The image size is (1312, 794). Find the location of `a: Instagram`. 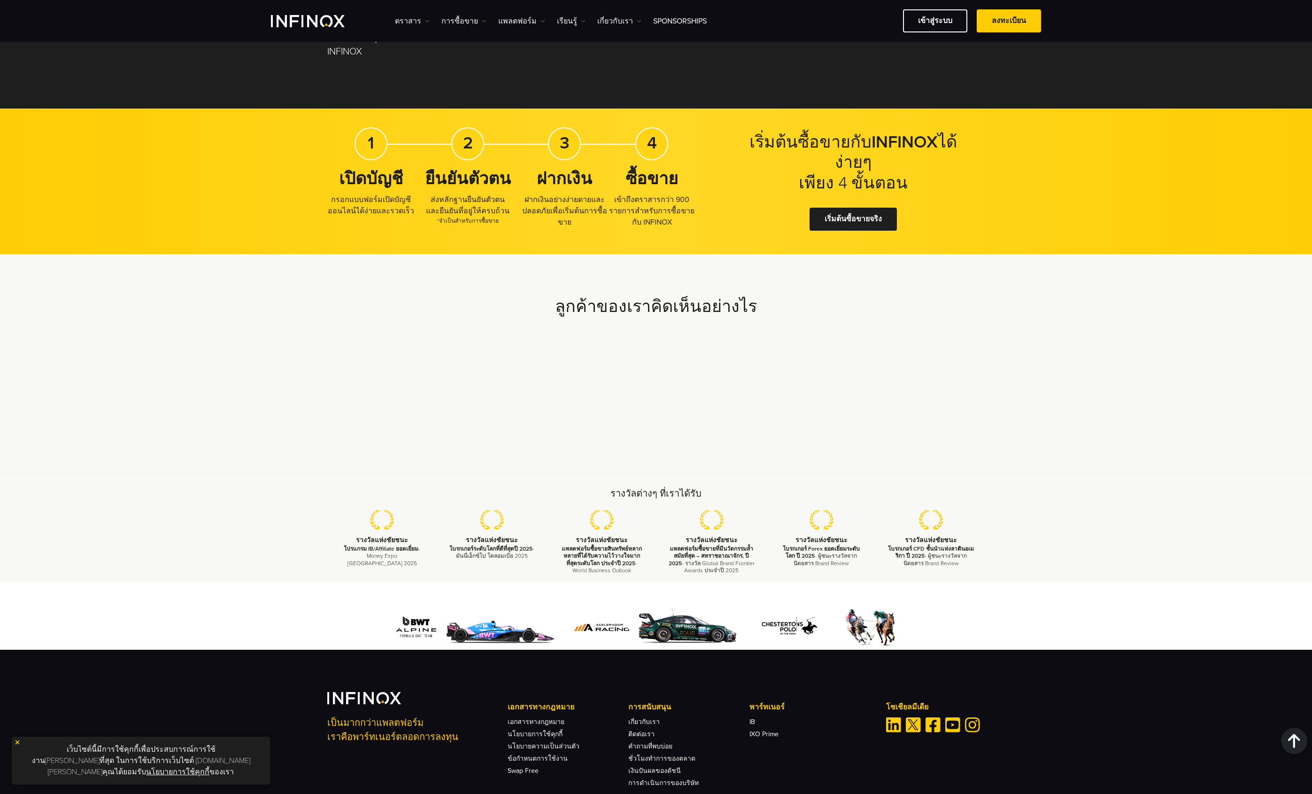

a: Instagram is located at coordinates (972, 724).